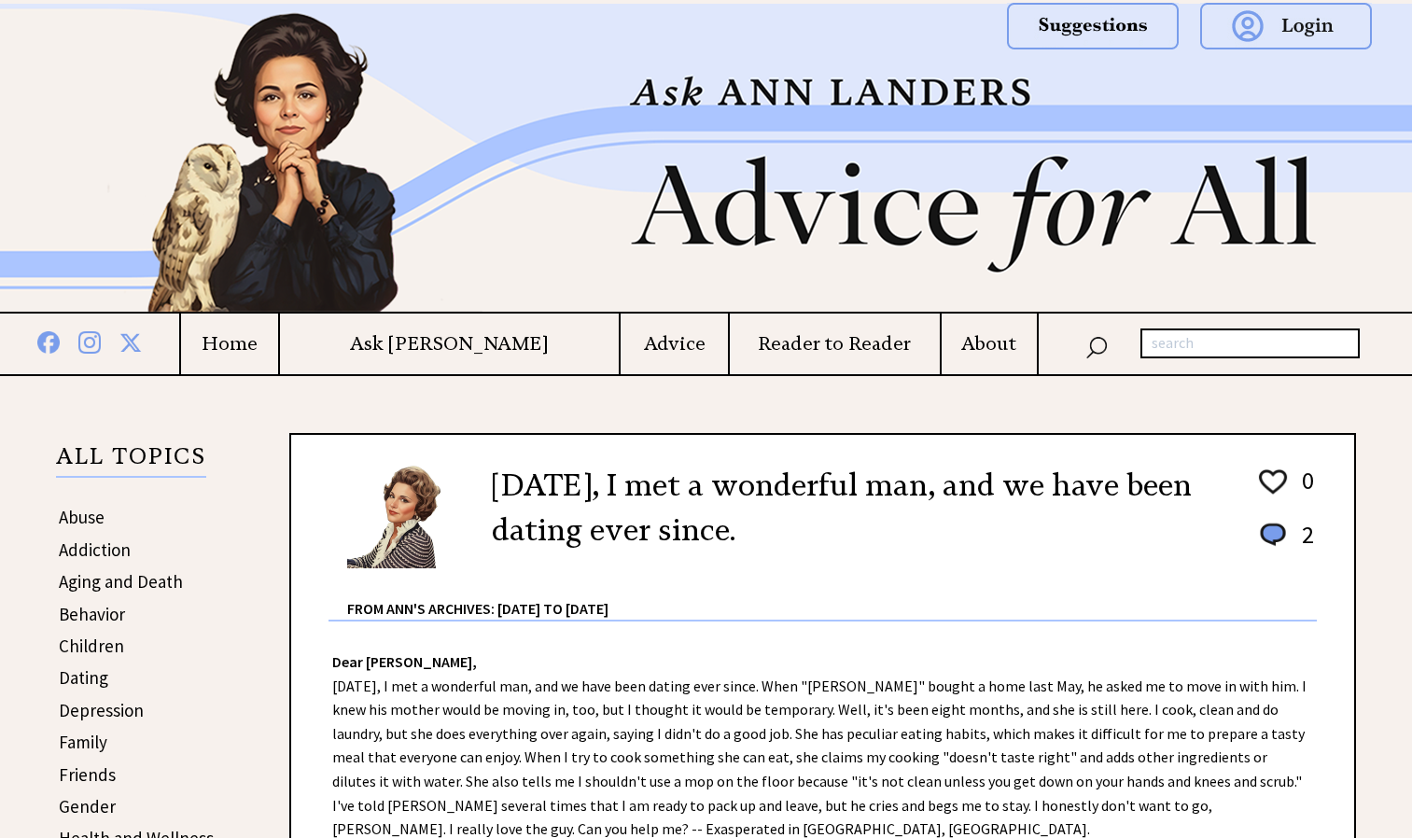 This screenshot has height=838, width=1412. What do you see at coordinates (91, 646) in the screenshot?
I see `a: Children` at bounding box center [91, 646].